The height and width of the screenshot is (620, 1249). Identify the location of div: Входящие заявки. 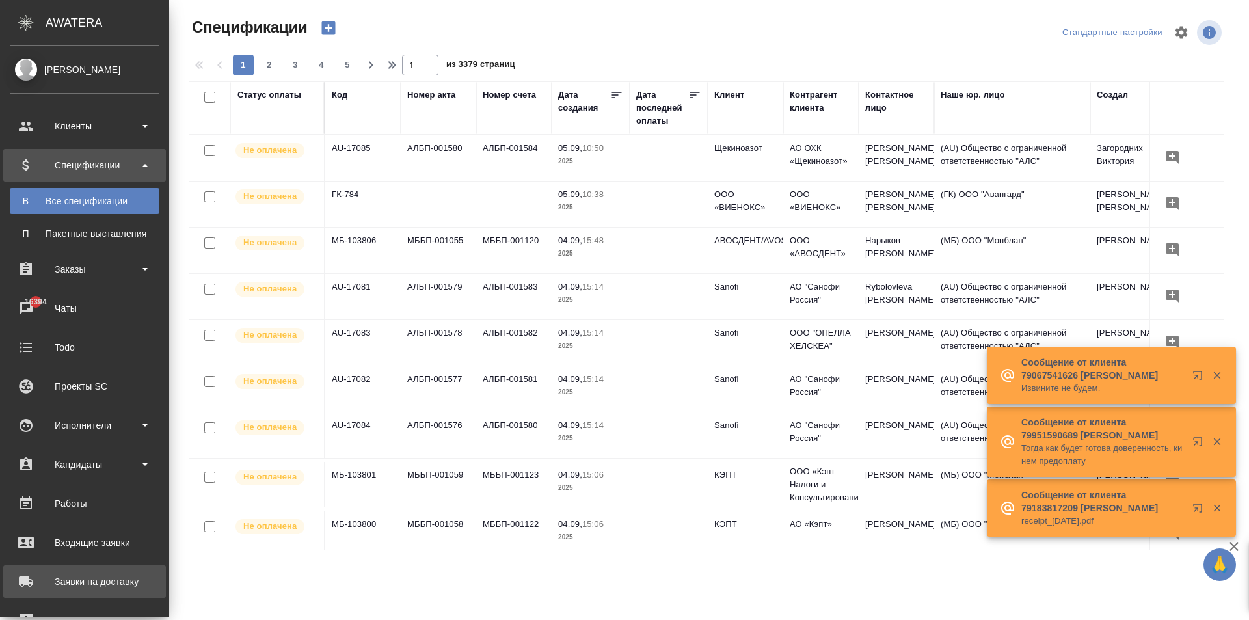
(85, 542).